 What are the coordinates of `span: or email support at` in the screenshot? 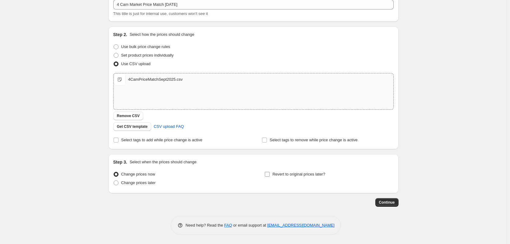 It's located at (250, 225).